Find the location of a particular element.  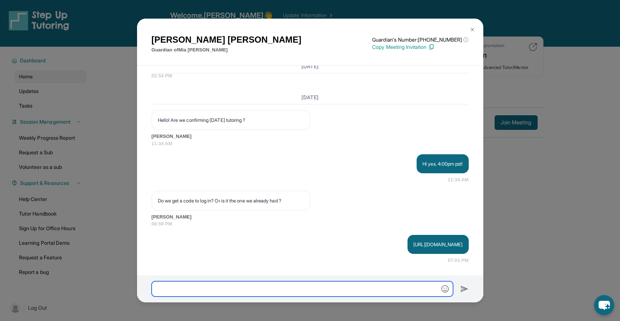

span: ⓘ is located at coordinates (466, 40).